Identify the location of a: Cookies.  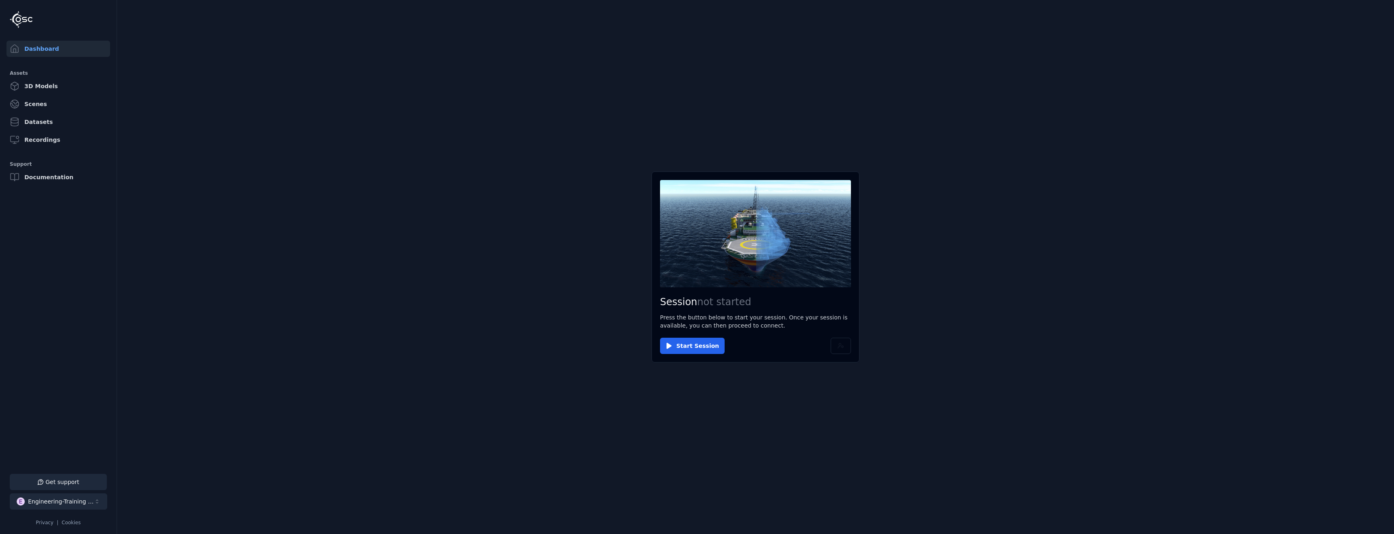
(71, 522).